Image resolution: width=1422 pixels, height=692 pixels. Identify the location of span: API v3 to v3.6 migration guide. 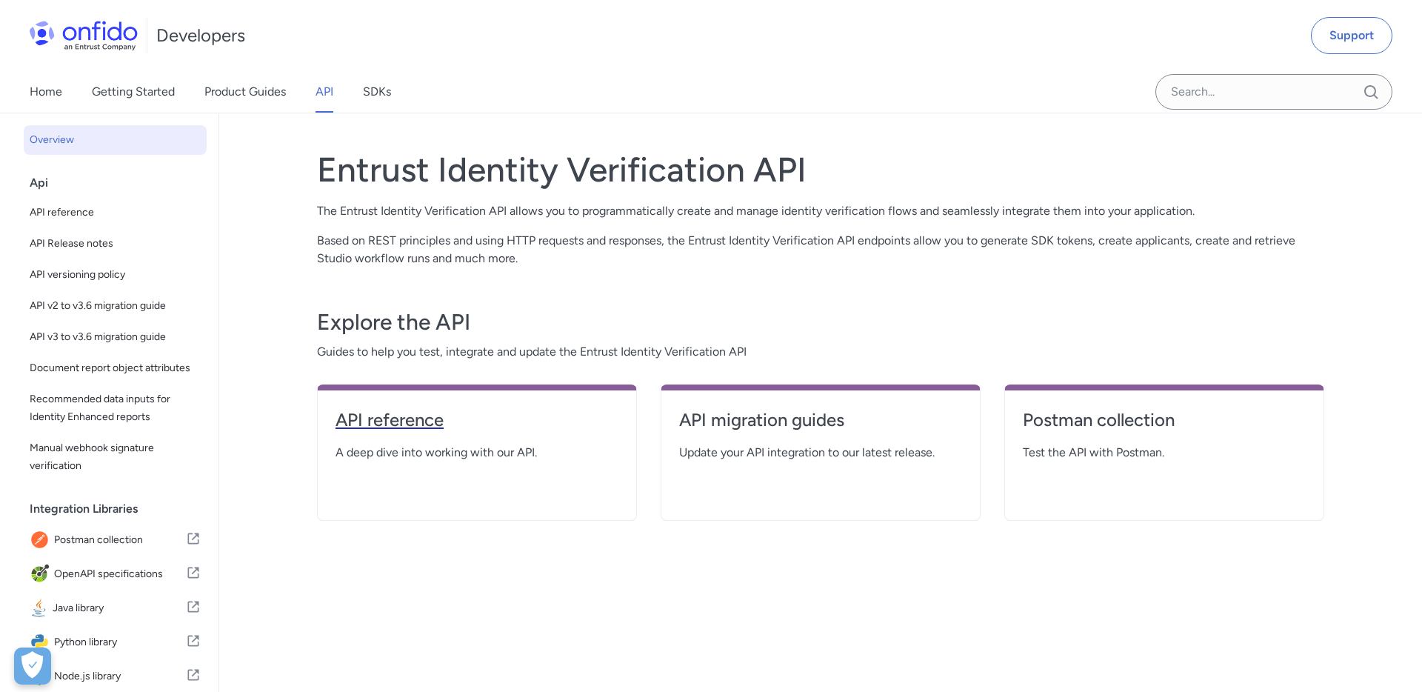
(115, 337).